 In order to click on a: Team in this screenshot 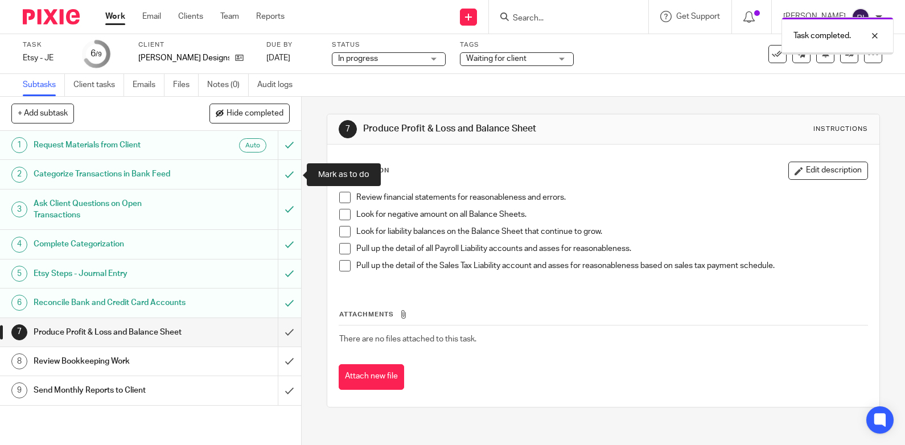, I will do `click(229, 17)`.